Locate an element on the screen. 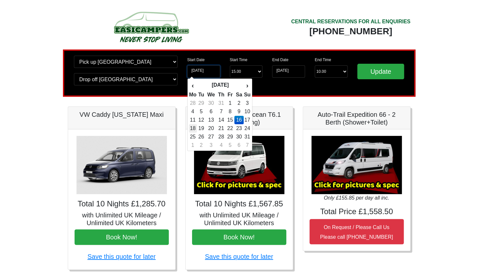 The width and height of the screenshot is (478, 274). td: 24 is located at coordinates (247, 128).